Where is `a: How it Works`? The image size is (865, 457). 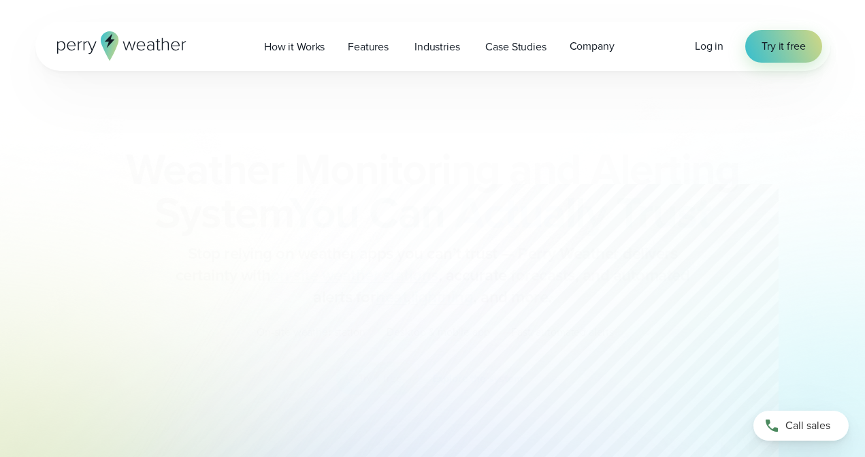
a: How it Works is located at coordinates (294, 46).